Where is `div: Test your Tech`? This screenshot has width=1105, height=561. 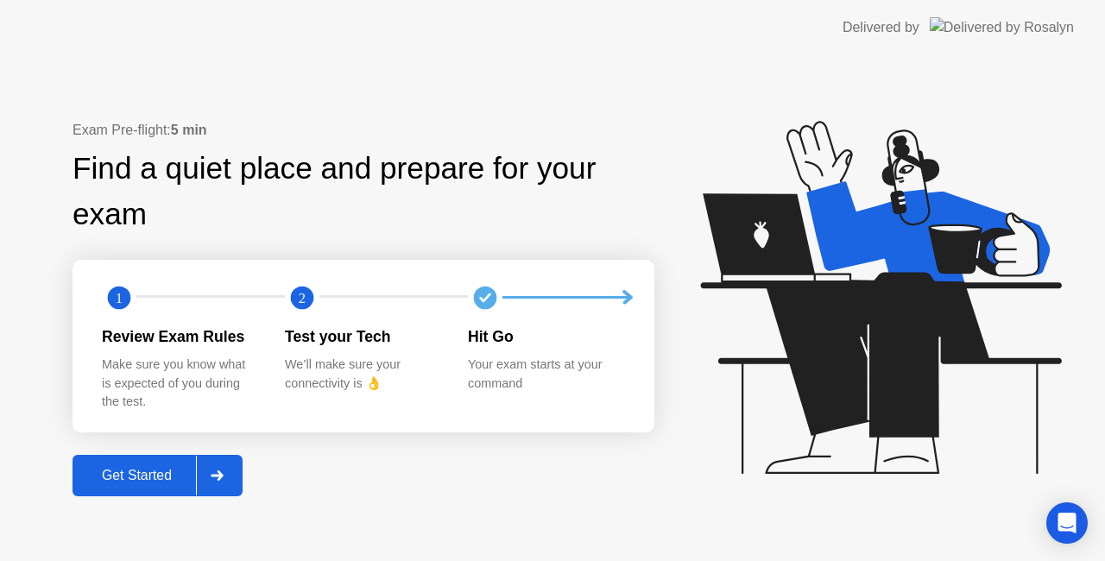 div: Test your Tech is located at coordinates (362, 337).